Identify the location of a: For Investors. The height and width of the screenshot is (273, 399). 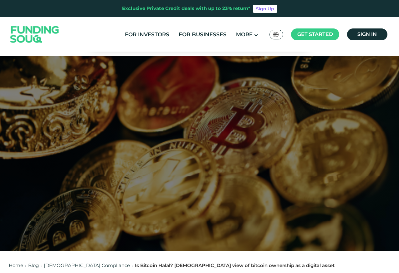
(147, 34).